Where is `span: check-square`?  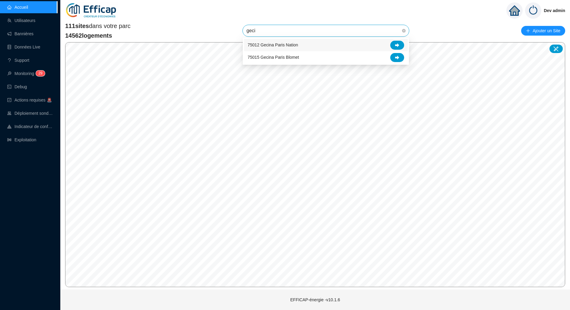
span: check-square is located at coordinates (9, 100).